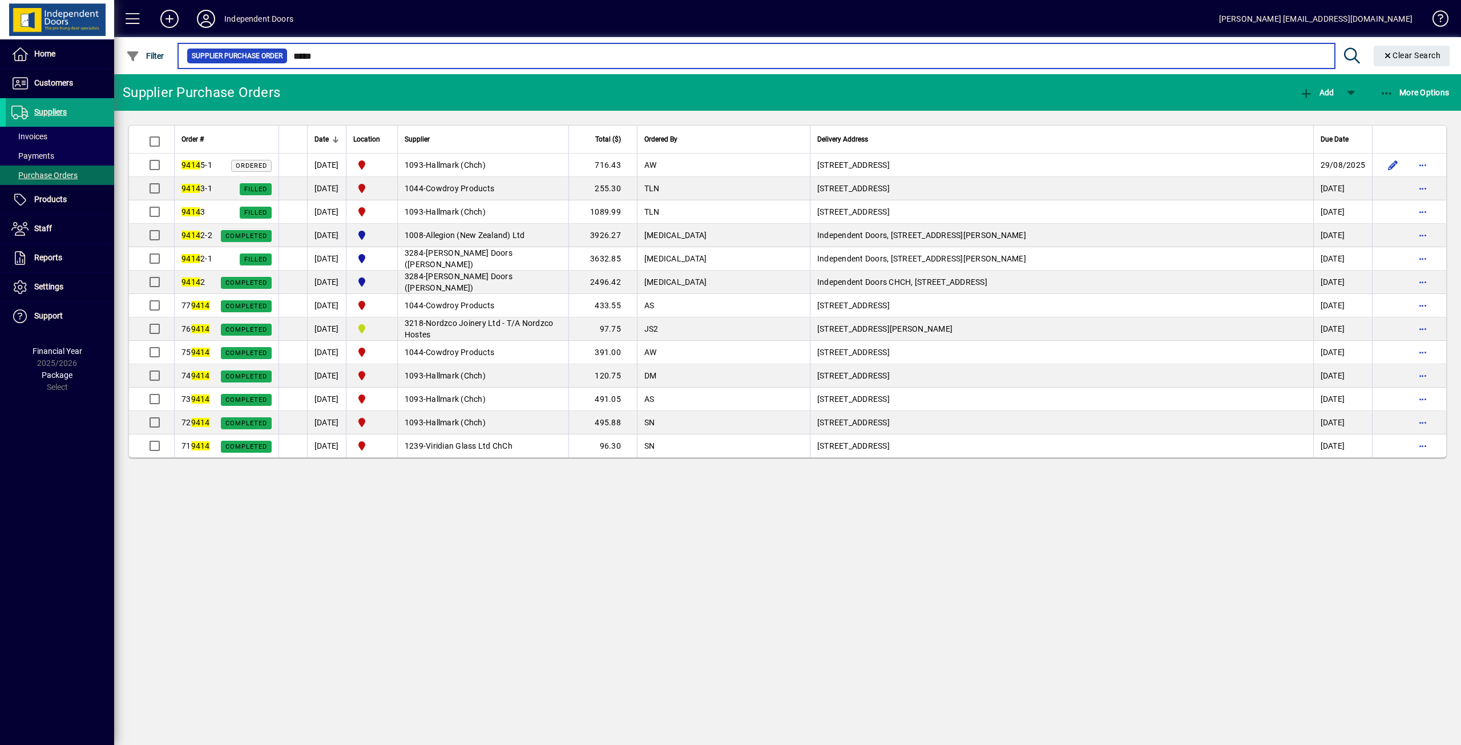  Describe the element at coordinates (603, 422) in the screenshot. I see `td: 495.88` at that location.